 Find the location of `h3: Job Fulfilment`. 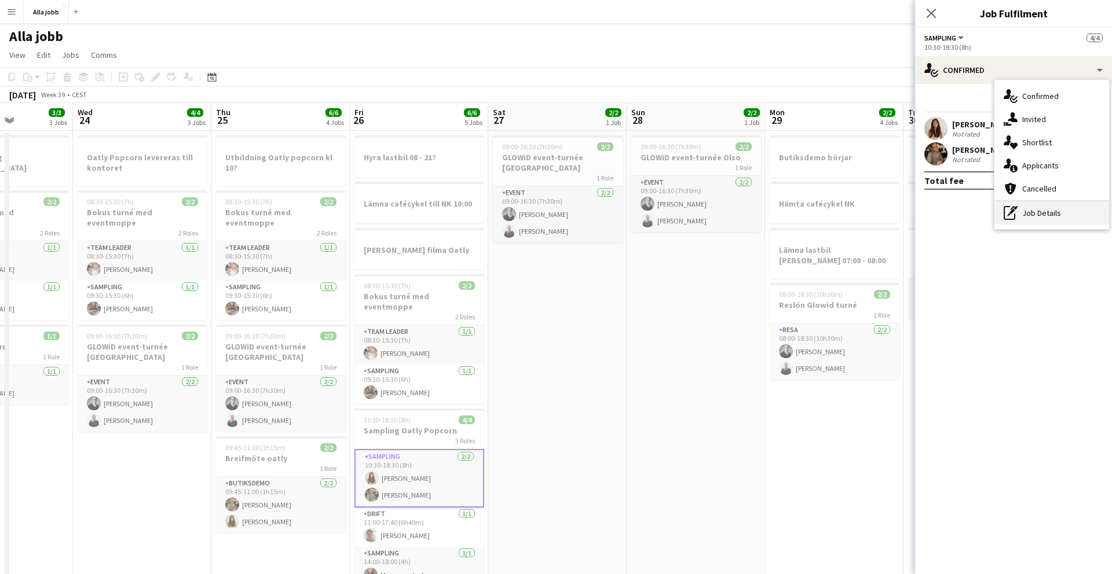

h3: Job Fulfilment is located at coordinates (1013, 13).